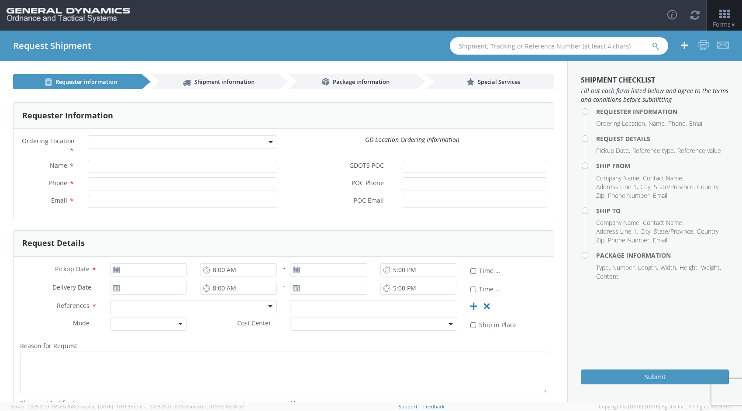 The image size is (742, 411). I want to click on h3: Shipment Checklist, so click(655, 80).